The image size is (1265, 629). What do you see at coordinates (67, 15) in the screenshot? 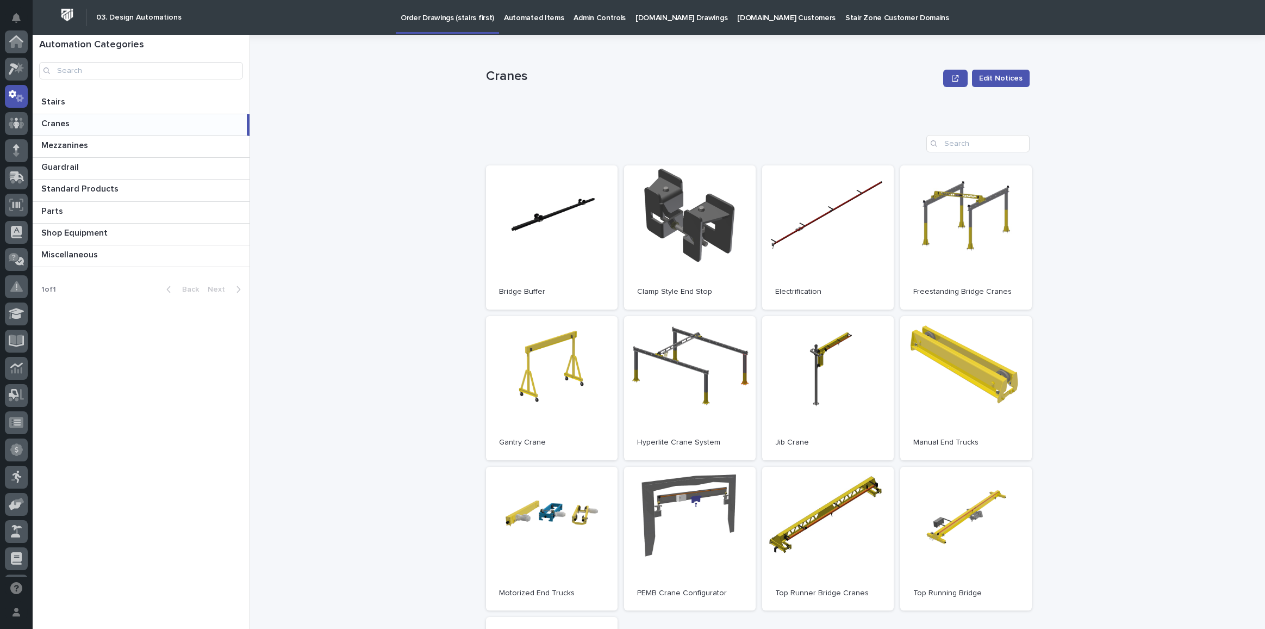
I see `img: Workspace Logo` at bounding box center [67, 15].